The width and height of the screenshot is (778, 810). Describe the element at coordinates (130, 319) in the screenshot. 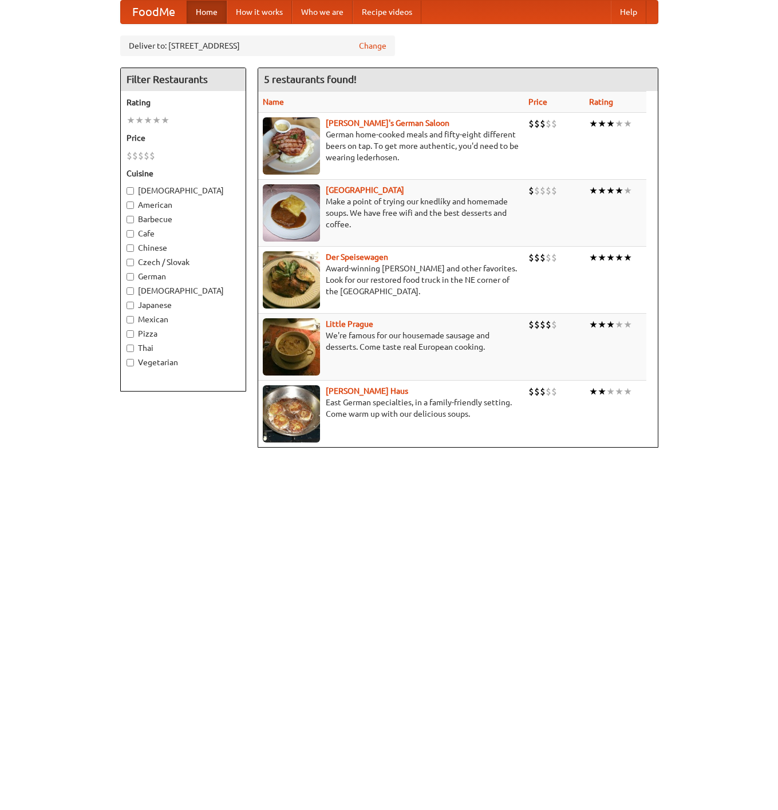

I see `input: Mexican` at that location.